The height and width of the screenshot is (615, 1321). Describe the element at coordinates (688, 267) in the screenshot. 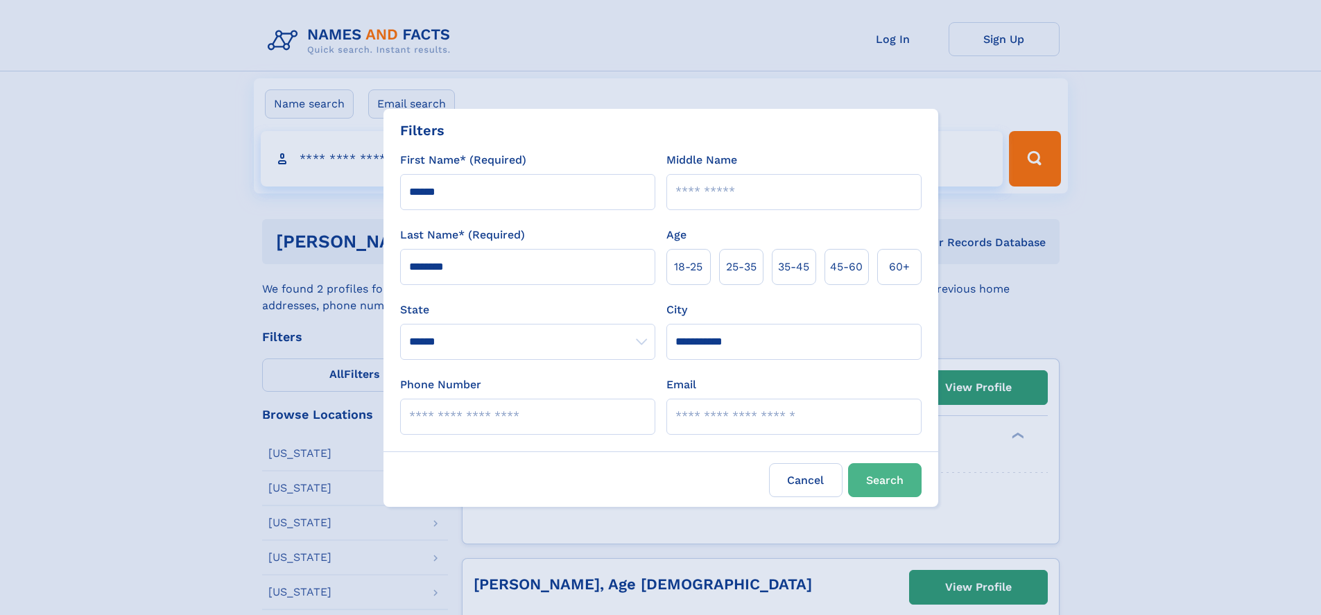

I see `span: 18‑25` at that location.